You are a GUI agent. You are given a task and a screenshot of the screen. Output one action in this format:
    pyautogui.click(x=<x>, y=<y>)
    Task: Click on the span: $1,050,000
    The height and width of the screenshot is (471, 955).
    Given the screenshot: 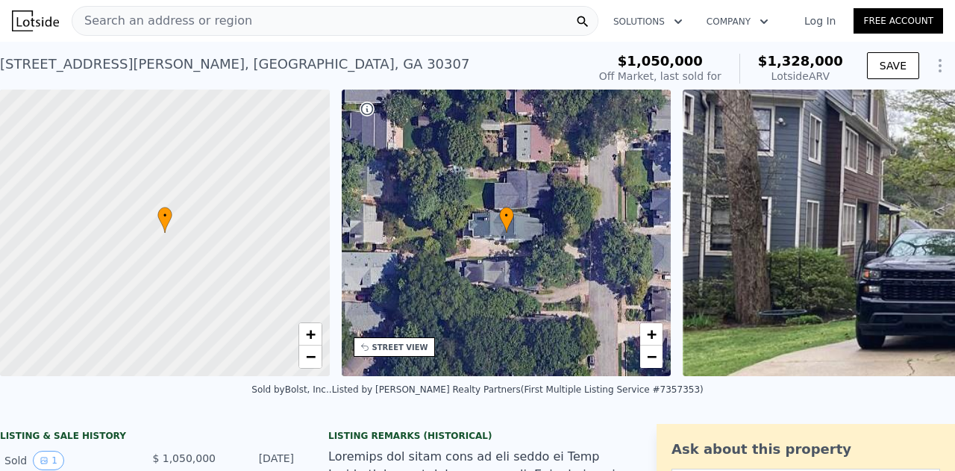 What is the action you would take?
    pyautogui.click(x=660, y=60)
    